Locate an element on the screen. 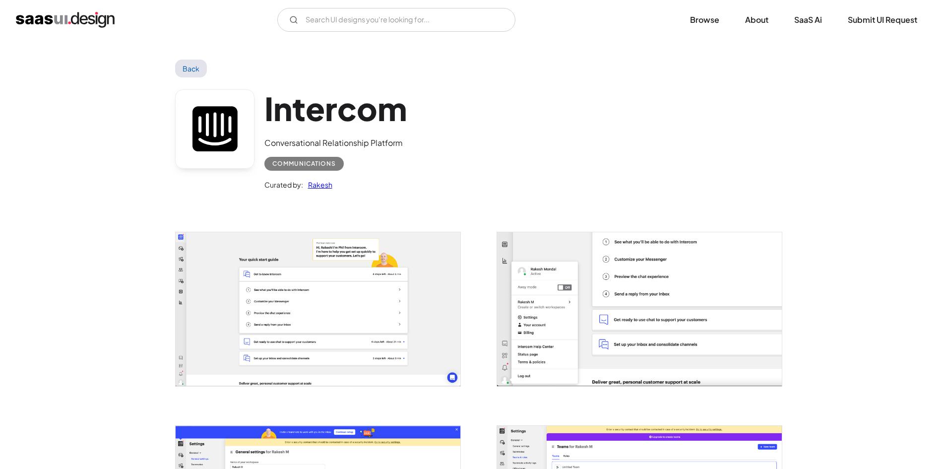  a: About is located at coordinates (756, 20).